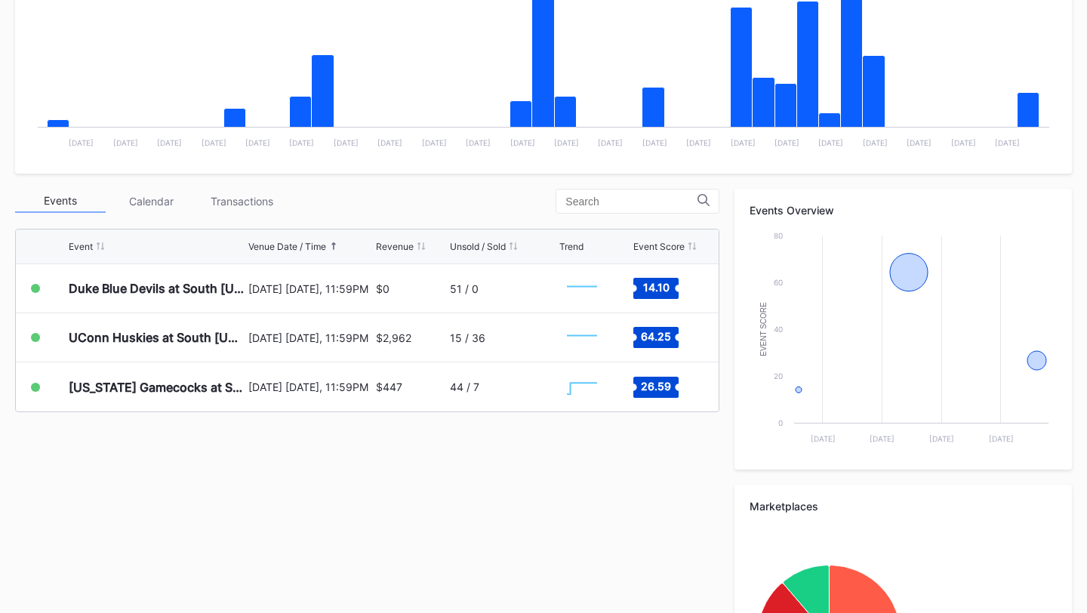  What do you see at coordinates (383, 288) in the screenshot?
I see `div: $0` at bounding box center [383, 288].